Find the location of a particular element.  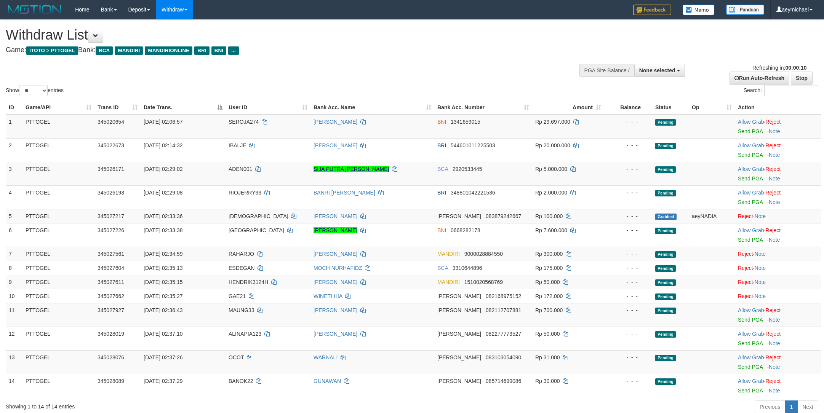

a: Stop is located at coordinates (801, 78).